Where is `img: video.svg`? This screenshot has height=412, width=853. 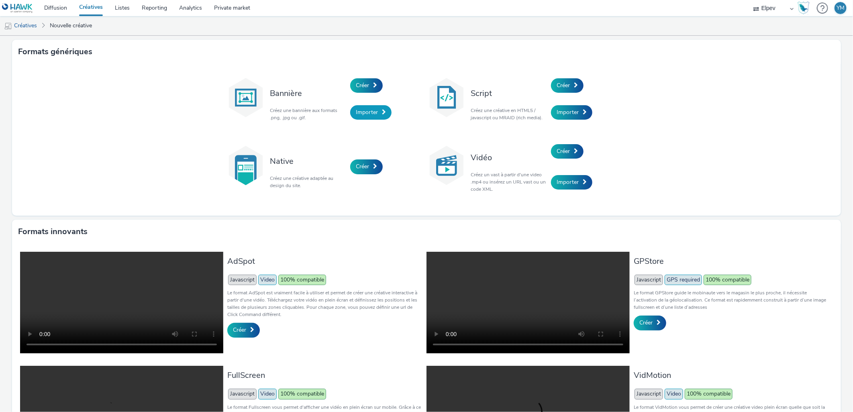 img: video.svg is located at coordinates (447, 166).